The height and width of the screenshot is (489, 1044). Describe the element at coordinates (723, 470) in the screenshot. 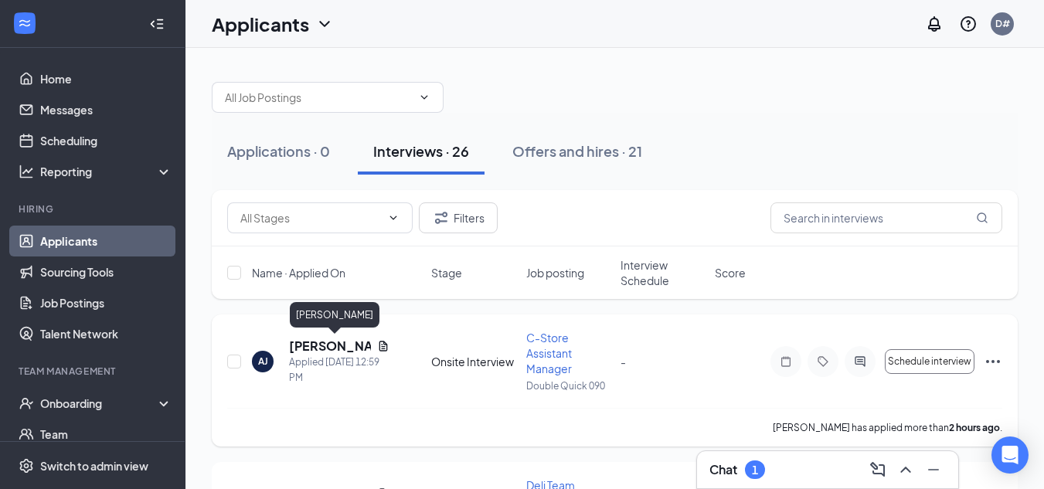

I see `h3: Chat` at that location.